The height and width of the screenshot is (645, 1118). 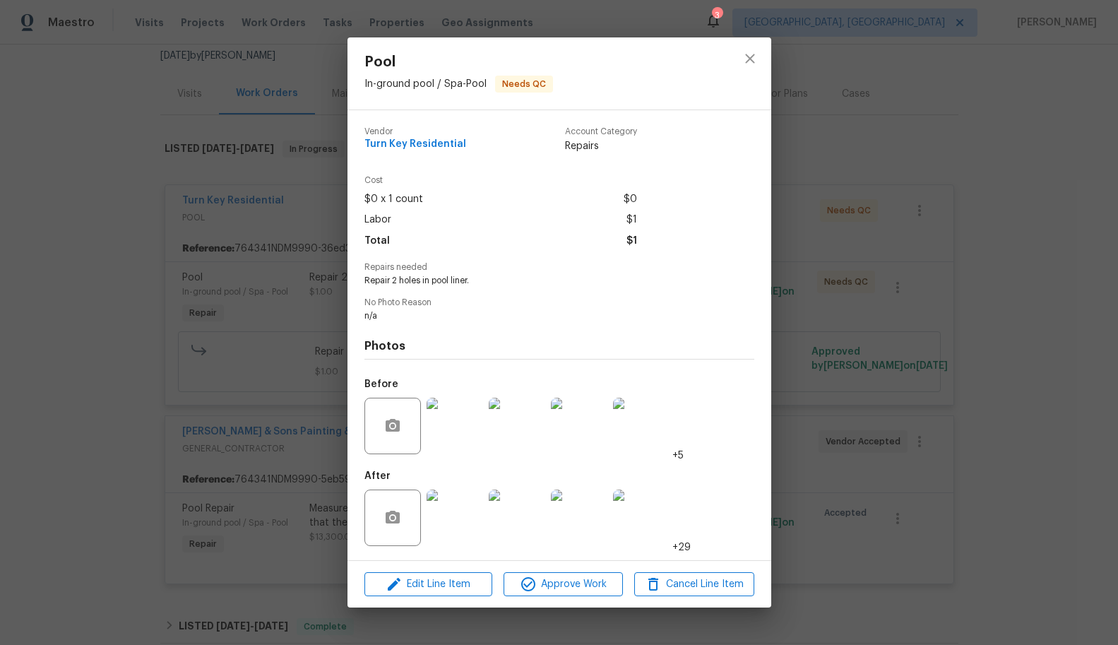 What do you see at coordinates (428, 584) in the screenshot?
I see `button: Edit Line Item` at bounding box center [428, 584].